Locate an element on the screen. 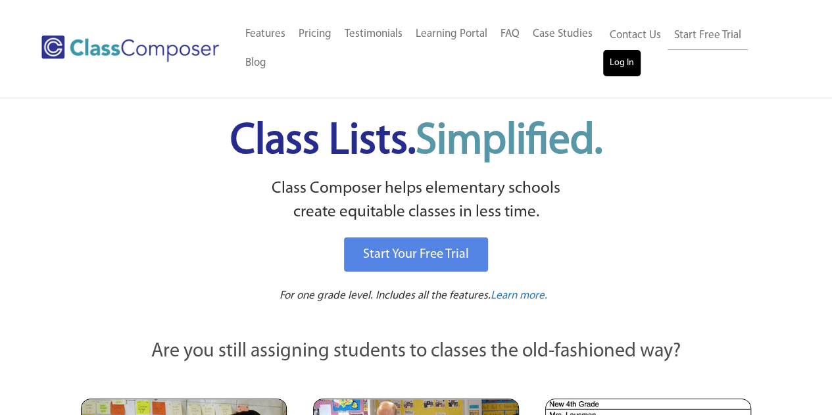 The height and width of the screenshot is (415, 832). a: Start Free Trial is located at coordinates (707, 35).